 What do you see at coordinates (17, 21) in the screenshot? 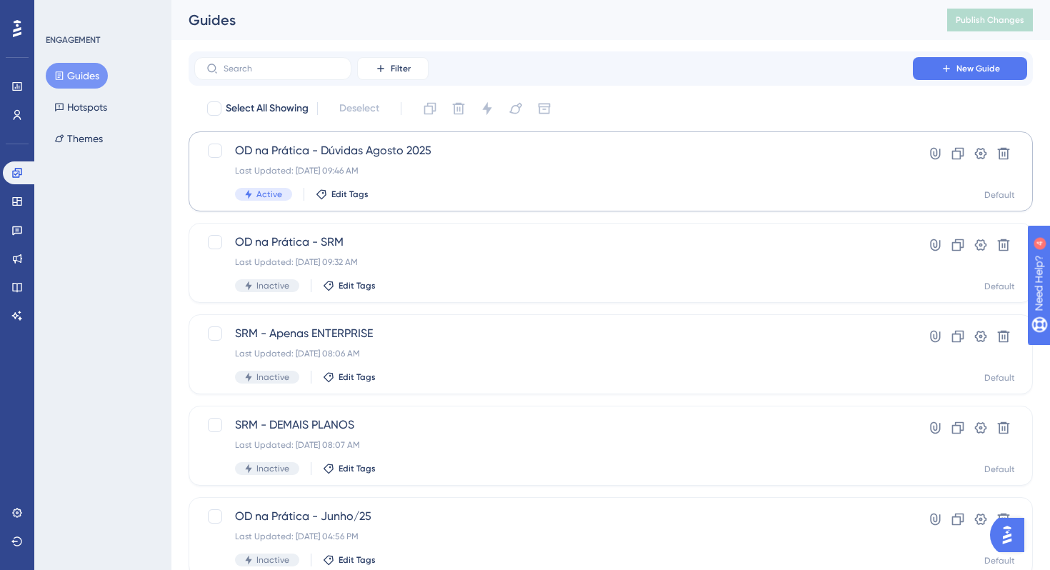
I see `img: launcher-image-alternative-text` at bounding box center [17, 21].